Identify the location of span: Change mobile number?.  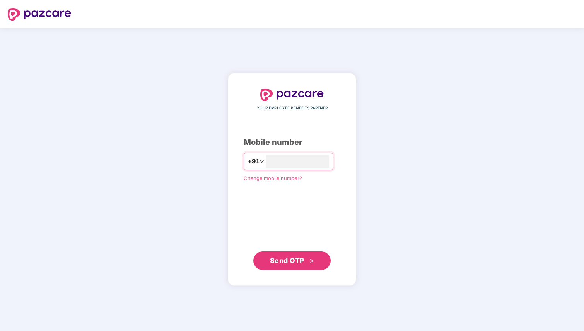
(272, 178).